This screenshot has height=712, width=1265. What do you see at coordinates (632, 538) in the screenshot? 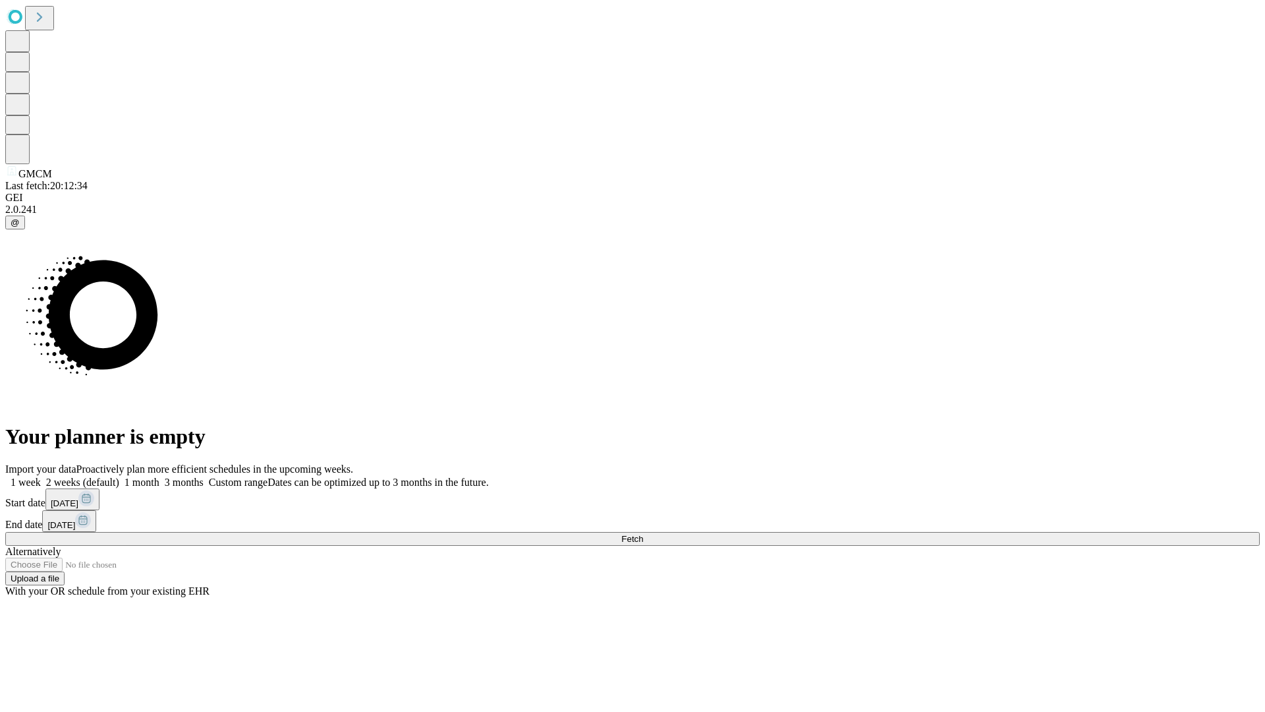
I see `span: Fetch` at bounding box center [632, 538].